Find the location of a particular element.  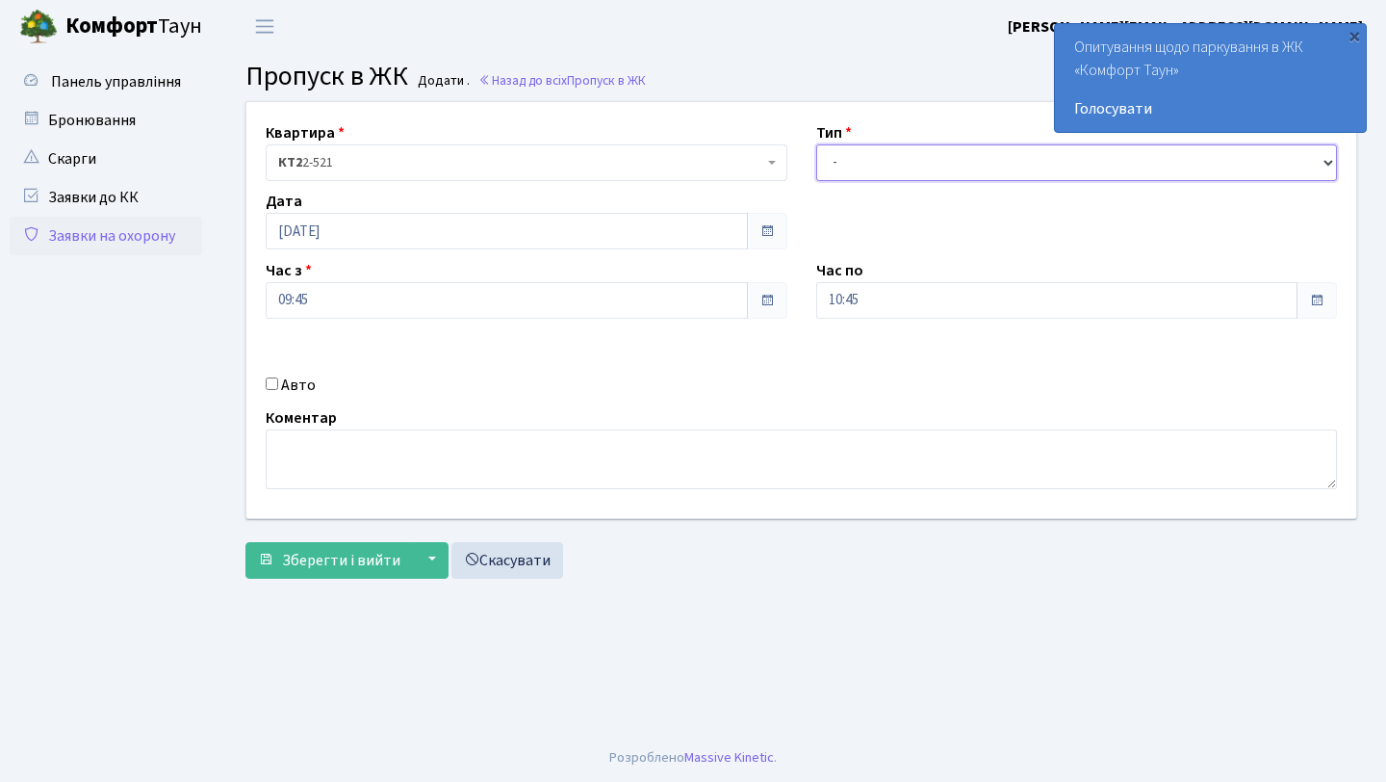

span: Зберегти і вийти is located at coordinates (341, 560).